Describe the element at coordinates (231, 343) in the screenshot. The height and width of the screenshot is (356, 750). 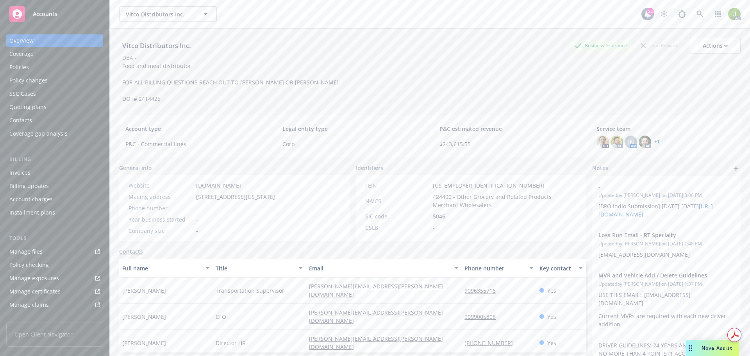
I see `span: Director HR` at that location.